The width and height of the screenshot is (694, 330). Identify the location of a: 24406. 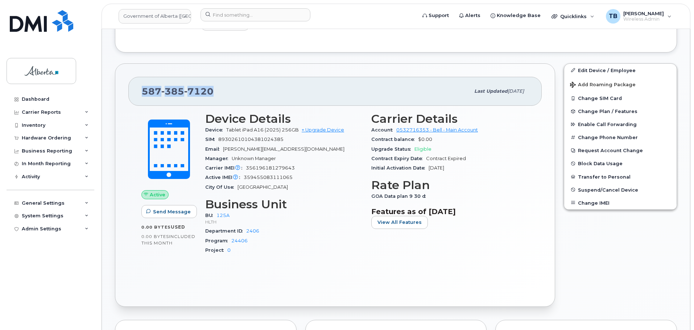
(239, 241).